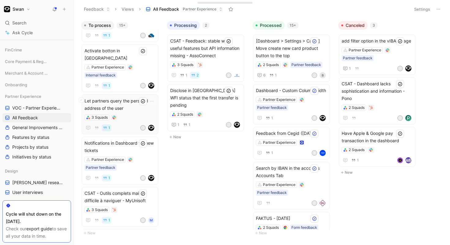  What do you see at coordinates (97, 9) in the screenshot?
I see `button: Feedback` at bounding box center [97, 9].